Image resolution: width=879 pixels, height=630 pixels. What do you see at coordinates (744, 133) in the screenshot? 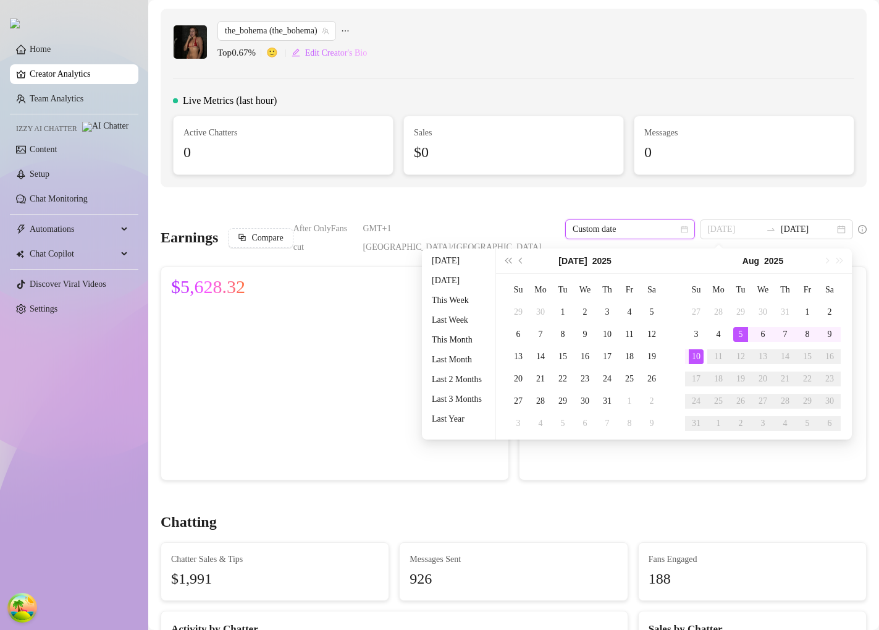
I see `span: Messages` at bounding box center [744, 133].